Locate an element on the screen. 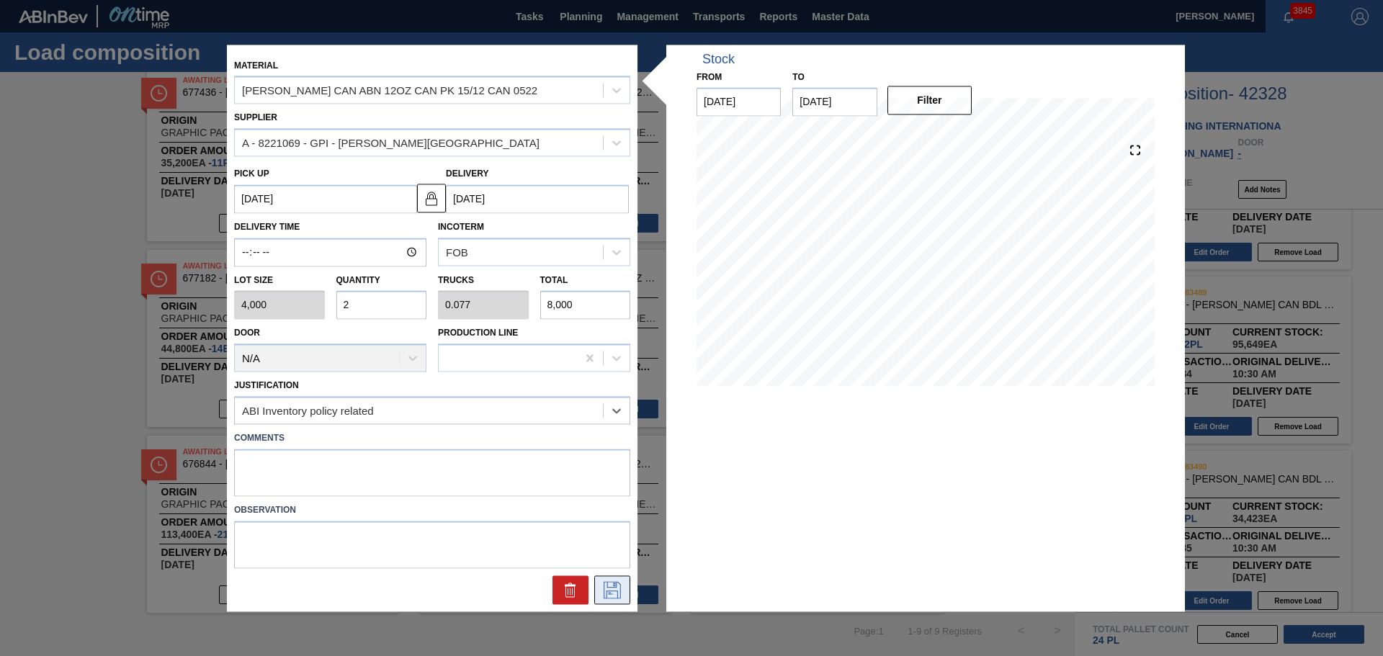  label: Quantity is located at coordinates (358, 280).